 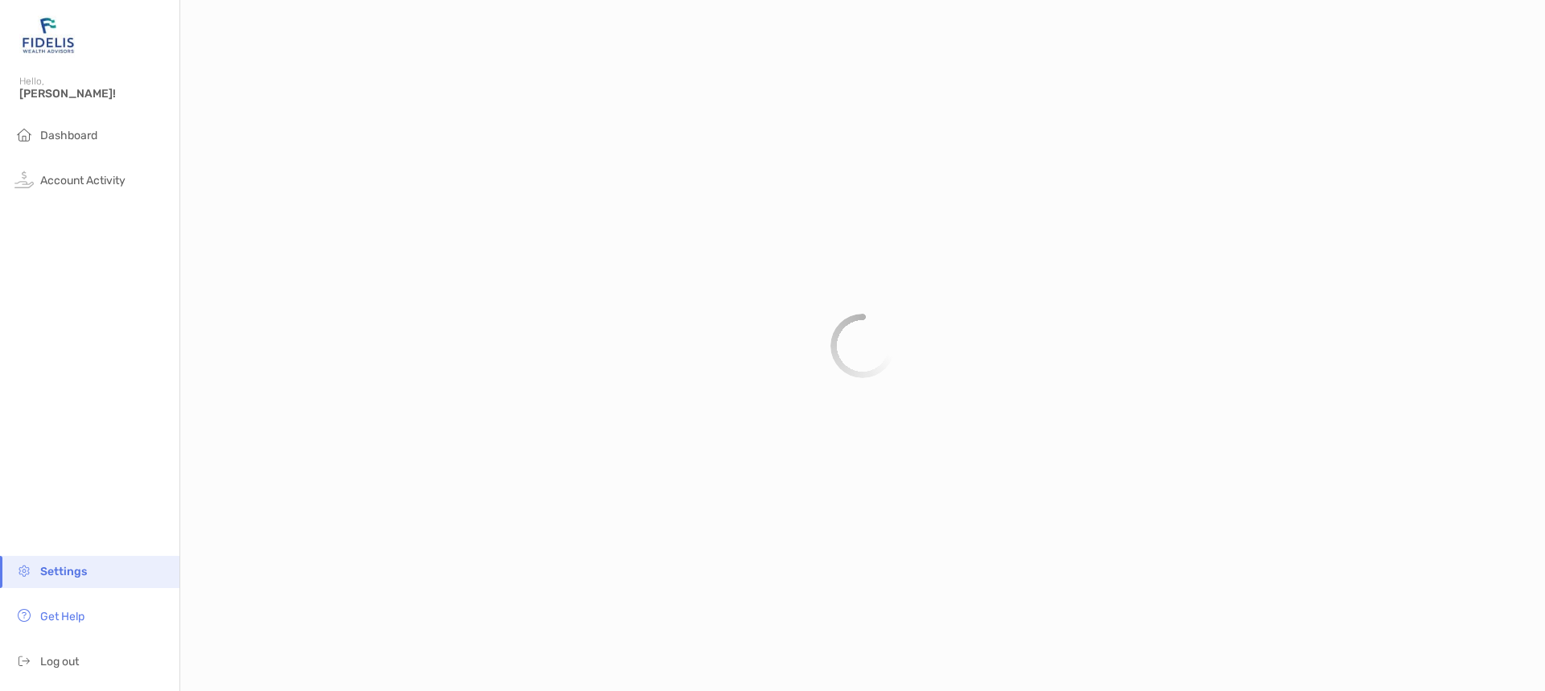 What do you see at coordinates (48, 35) in the screenshot?
I see `img: Zoe Logo` at bounding box center [48, 35].